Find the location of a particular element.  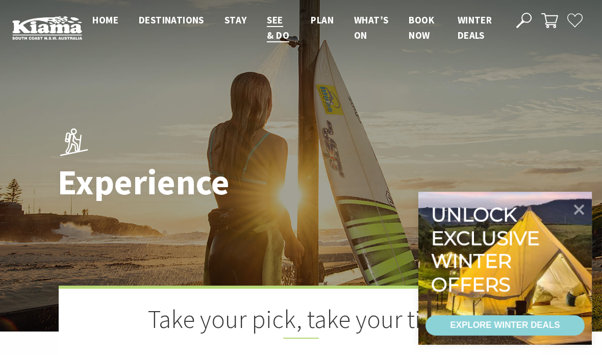

a: EXPLORE WINTER DEALS is located at coordinates (505, 325).